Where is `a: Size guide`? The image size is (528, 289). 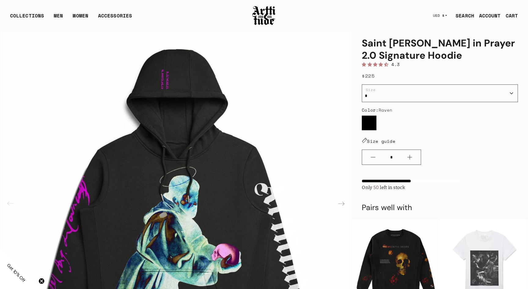 a: Size guide is located at coordinates (379, 141).